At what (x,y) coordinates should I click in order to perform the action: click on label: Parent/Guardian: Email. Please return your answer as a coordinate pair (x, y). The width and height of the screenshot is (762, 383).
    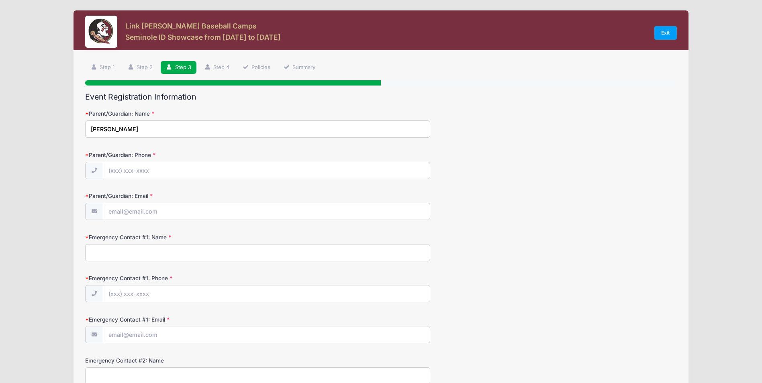
    Looking at the image, I should click on (183, 196).